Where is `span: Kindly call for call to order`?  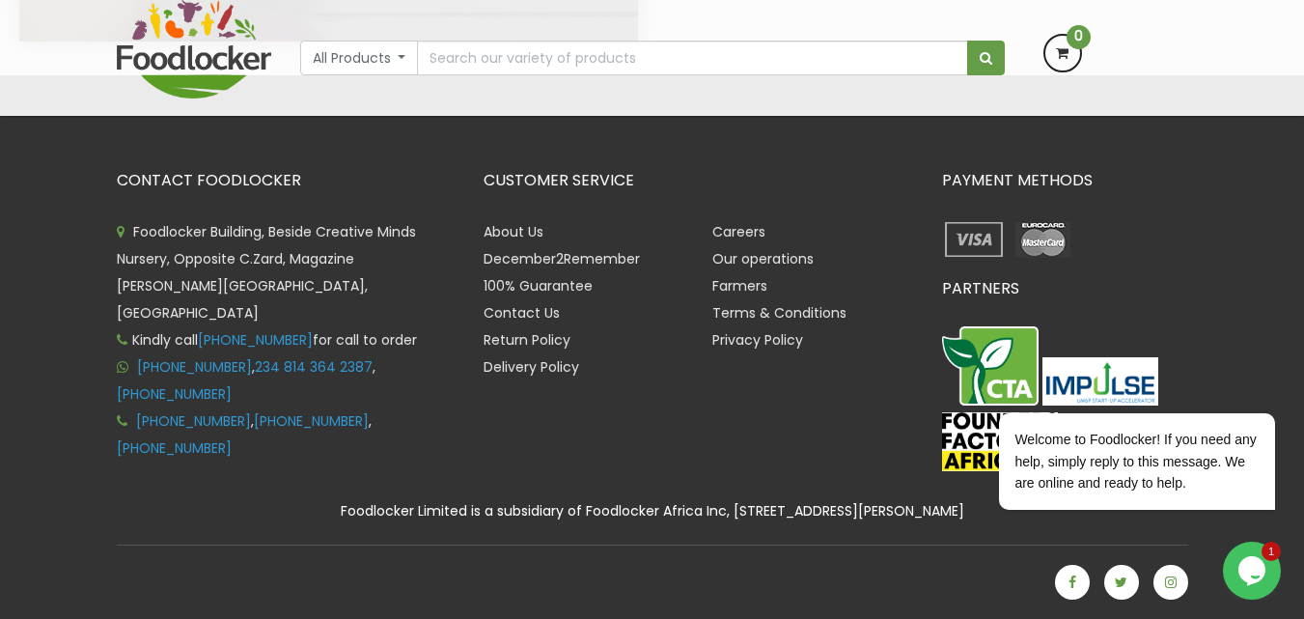 span: Kindly call for call to order is located at coordinates (266, 340).